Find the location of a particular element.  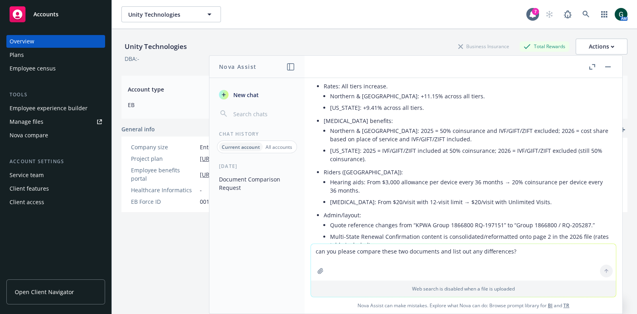

p: Web search is disabled when a file is uploaded is located at coordinates (463, 288).